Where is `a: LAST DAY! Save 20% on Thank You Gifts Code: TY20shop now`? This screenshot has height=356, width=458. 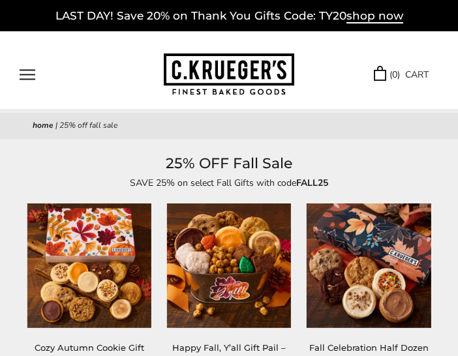 a: LAST DAY! Save 20% on Thank You Gifts Code: TY20shop now is located at coordinates (229, 16).